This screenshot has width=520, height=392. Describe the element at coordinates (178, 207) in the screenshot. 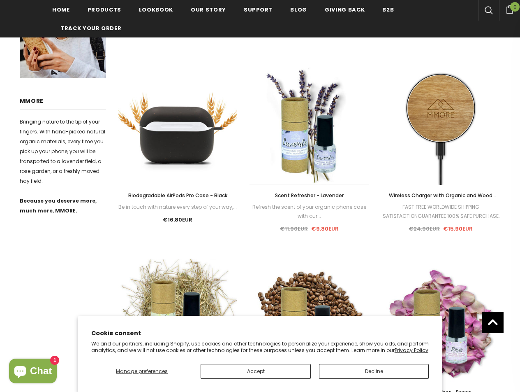

I see `div: Be in touch with nature every step of your way,...` at that location.